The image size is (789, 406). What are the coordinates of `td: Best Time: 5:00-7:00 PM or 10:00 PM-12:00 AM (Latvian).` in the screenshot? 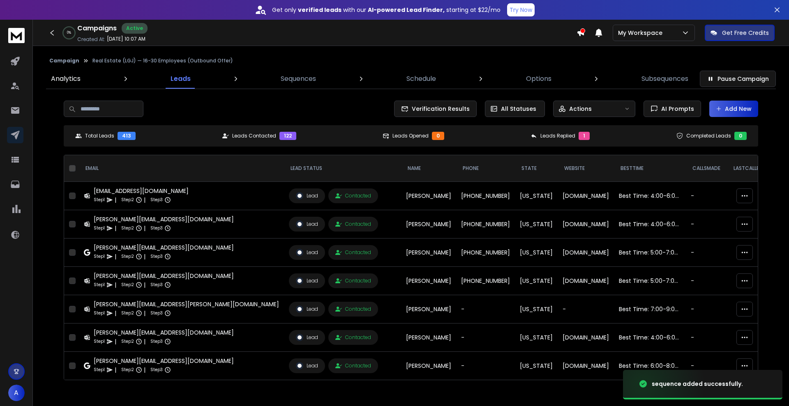 It's located at (650, 253).